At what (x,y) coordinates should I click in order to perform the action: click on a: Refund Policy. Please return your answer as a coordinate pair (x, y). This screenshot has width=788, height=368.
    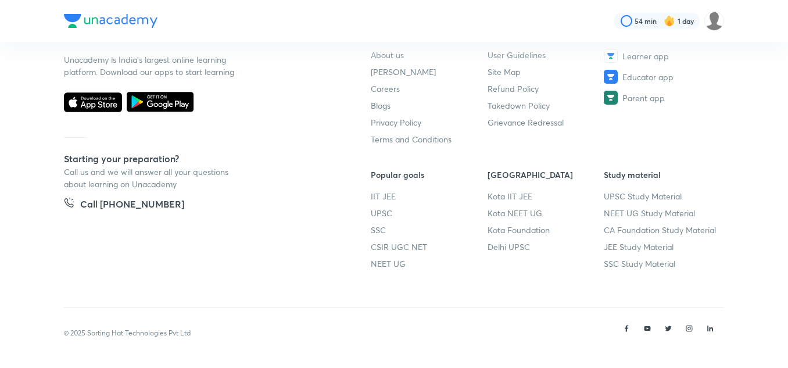
    Looking at the image, I should click on (546, 88).